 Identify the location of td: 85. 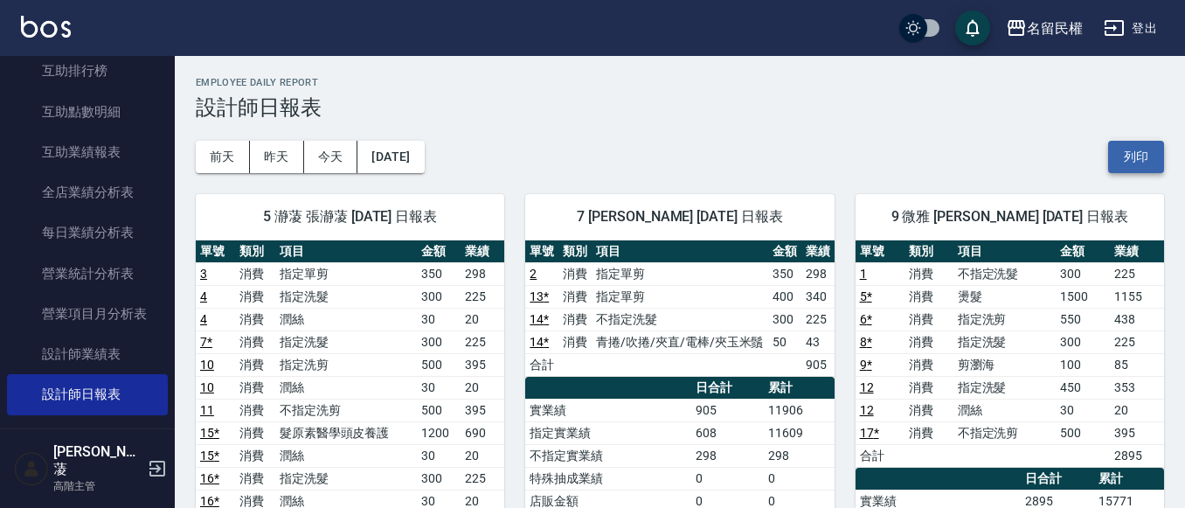
(1137, 365).